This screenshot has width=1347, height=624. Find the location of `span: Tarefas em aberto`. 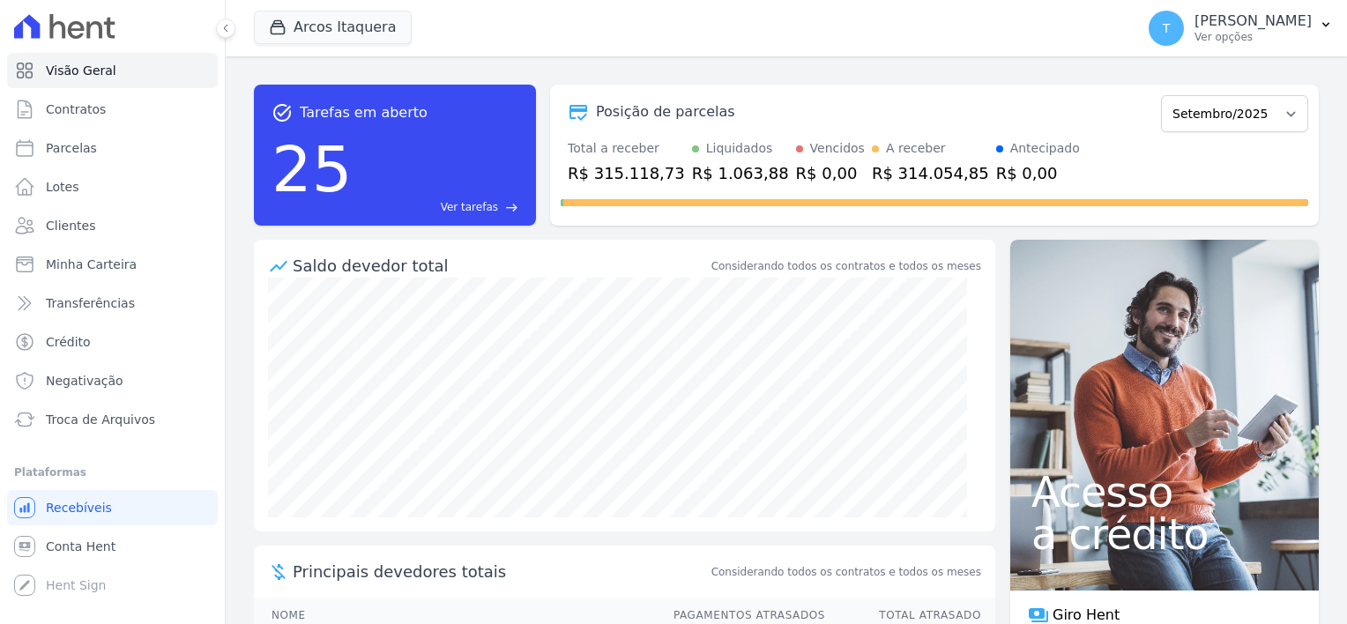

span: Tarefas em aberto is located at coordinates (363, 113).